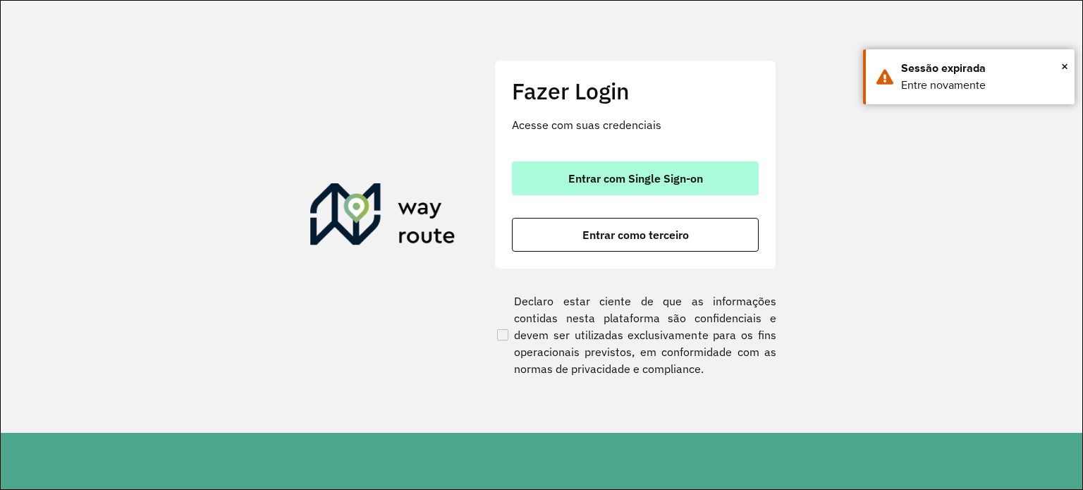 The height and width of the screenshot is (490, 1083). I want to click on h2: Fazer Login, so click(635, 91).